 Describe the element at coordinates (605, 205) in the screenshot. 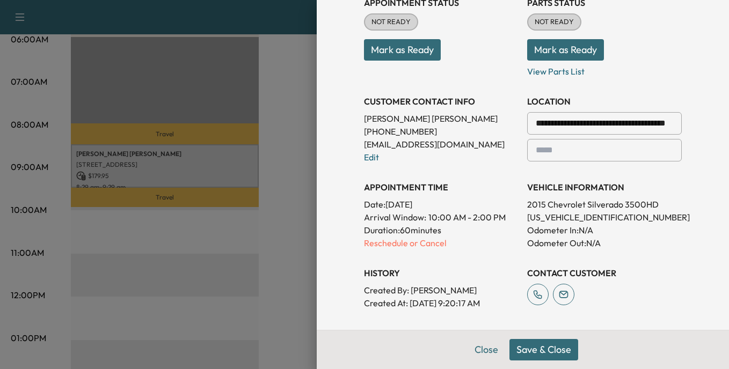

I see `p: 2015 Chevrolet Silverado 3500HD` at that location.